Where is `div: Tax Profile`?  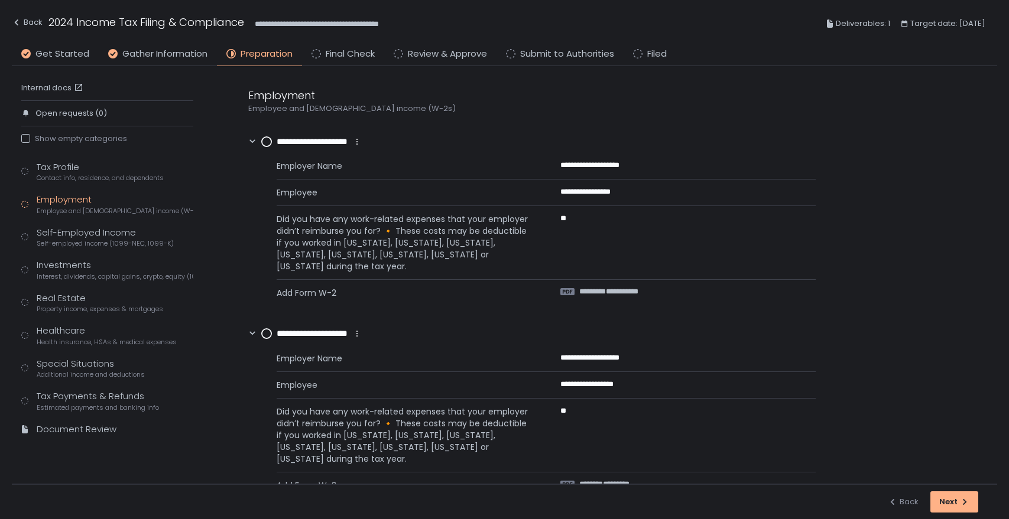
div: Tax Profile is located at coordinates (100, 172).